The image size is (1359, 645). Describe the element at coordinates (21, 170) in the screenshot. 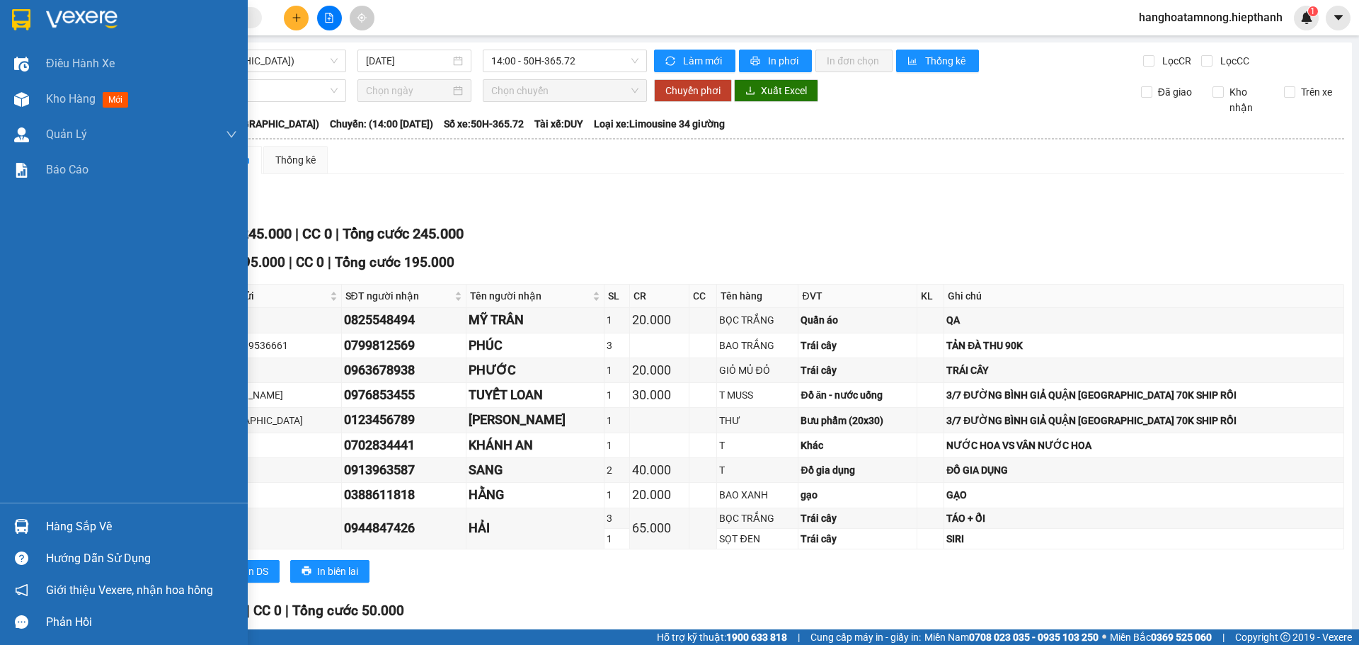

I see `img: solution-icon` at that location.